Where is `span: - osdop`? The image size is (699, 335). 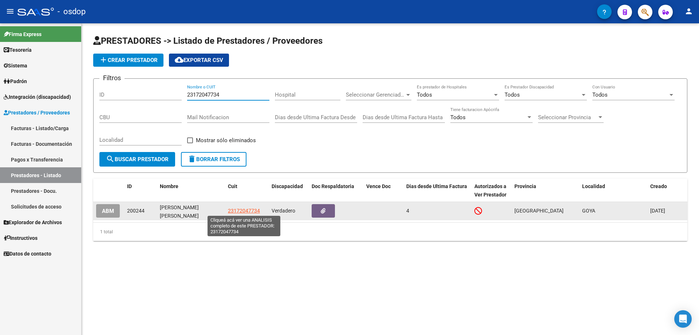 span: - osdop is located at coordinates (71, 12).